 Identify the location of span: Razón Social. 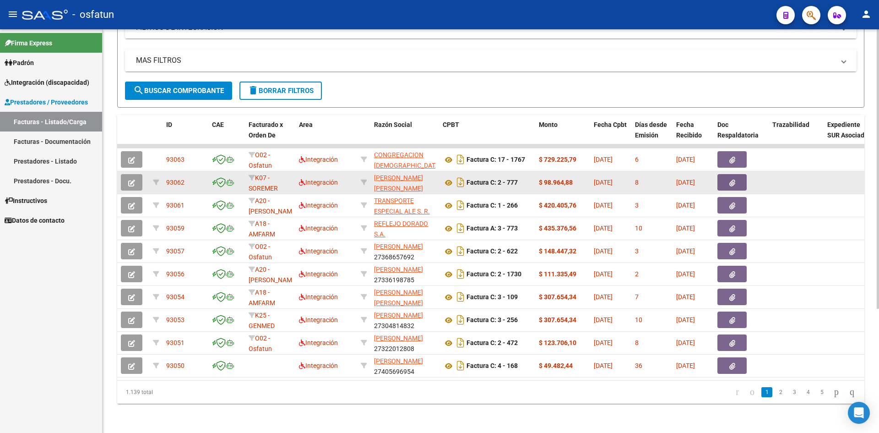
(393, 125).